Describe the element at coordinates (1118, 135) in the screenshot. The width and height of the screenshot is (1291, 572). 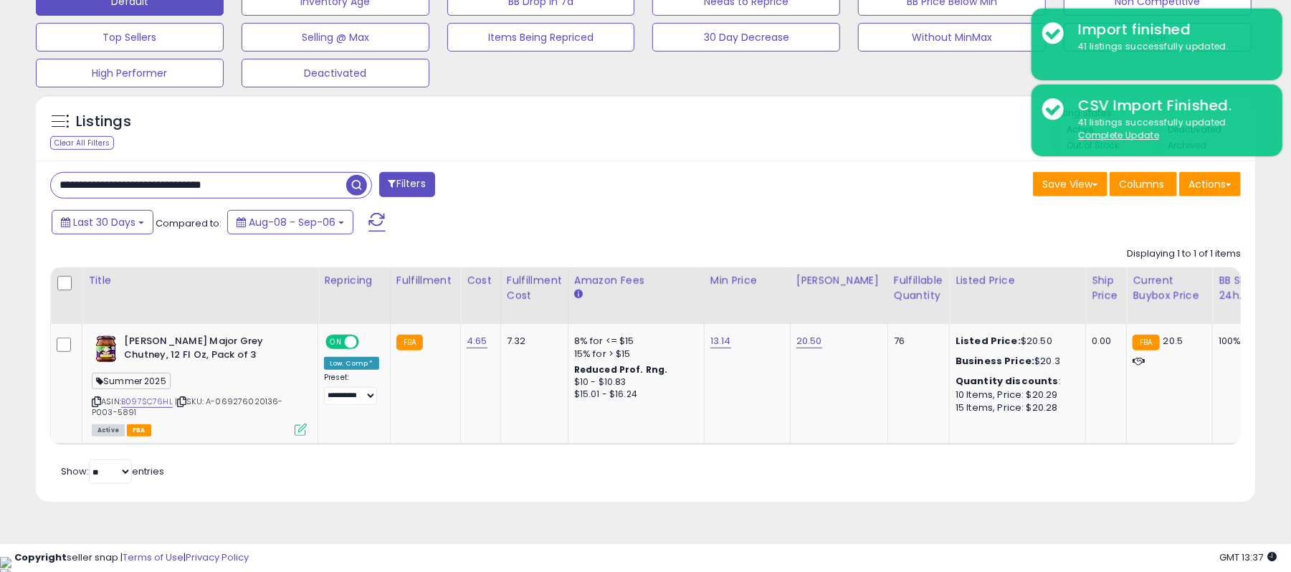
I see `u: Complete Update` at that location.